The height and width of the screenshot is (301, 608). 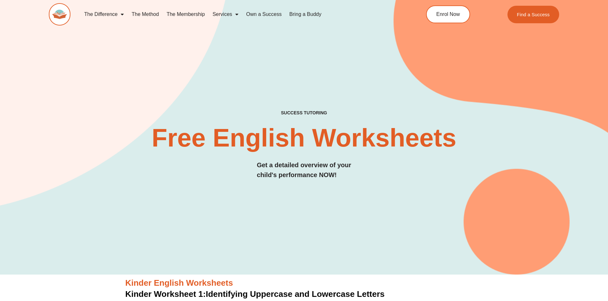 What do you see at coordinates (304, 284) in the screenshot?
I see `h3: Kinder English Worksheets` at bounding box center [304, 284].